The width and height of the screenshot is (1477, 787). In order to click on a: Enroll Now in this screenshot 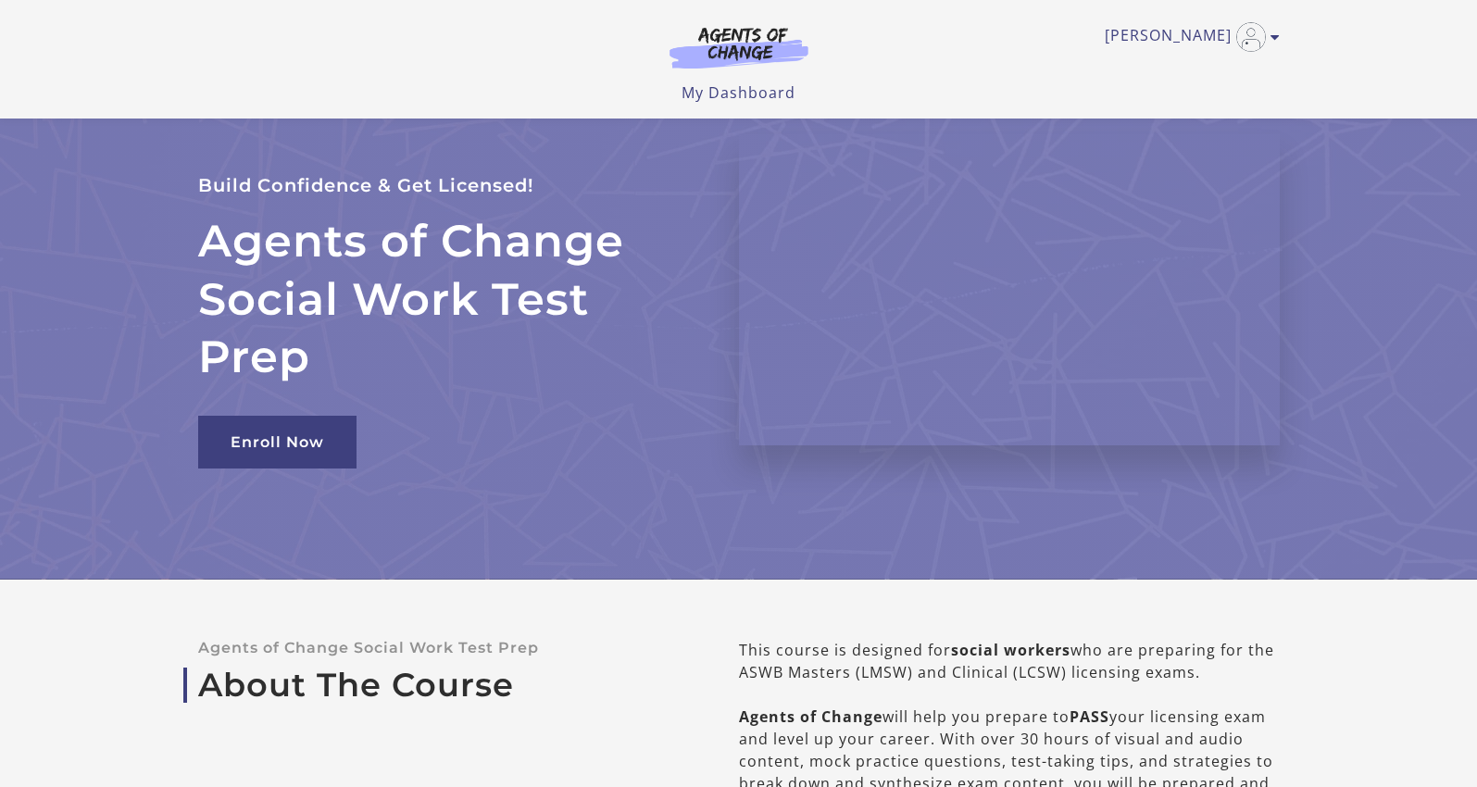, I will do `click(277, 442)`.